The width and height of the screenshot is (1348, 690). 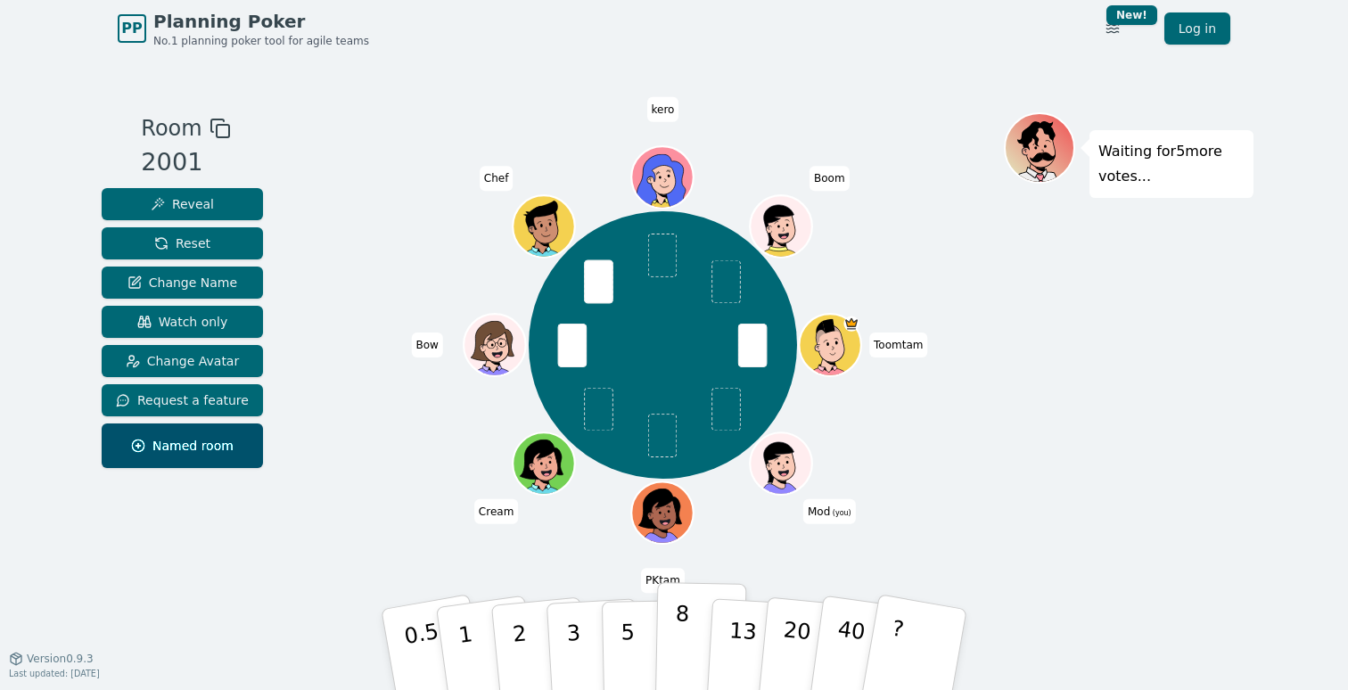 I want to click on button: Change Name, so click(x=182, y=283).